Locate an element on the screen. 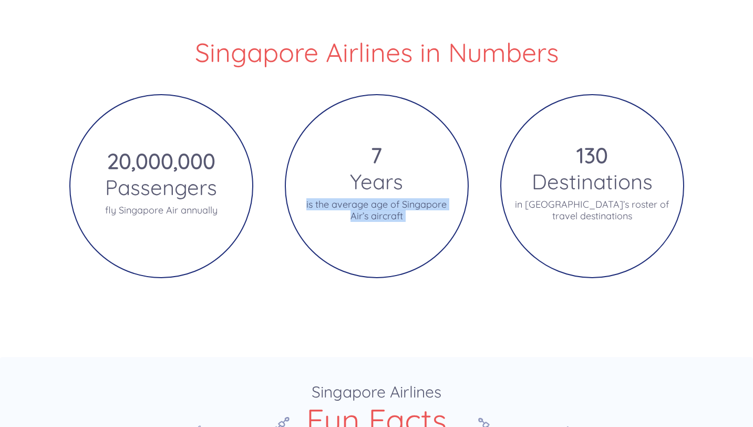 This screenshot has width=753, height=427. h2: Singapore Airlines in Numbers is located at coordinates (377, 53).